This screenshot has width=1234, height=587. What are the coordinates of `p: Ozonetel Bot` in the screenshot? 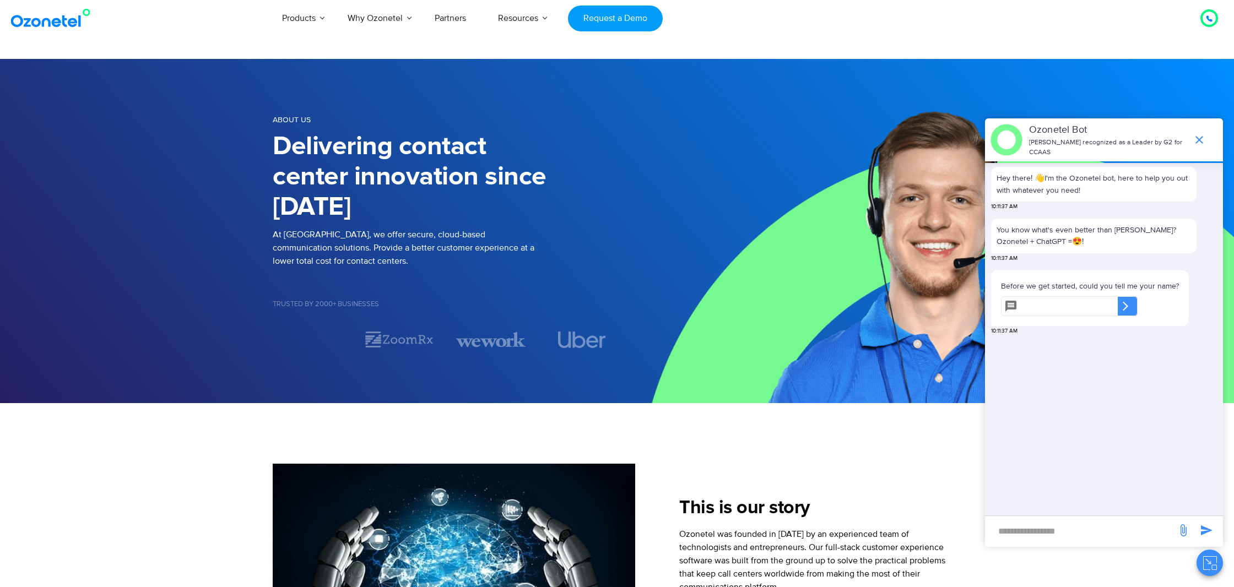 It's located at (1108, 130).